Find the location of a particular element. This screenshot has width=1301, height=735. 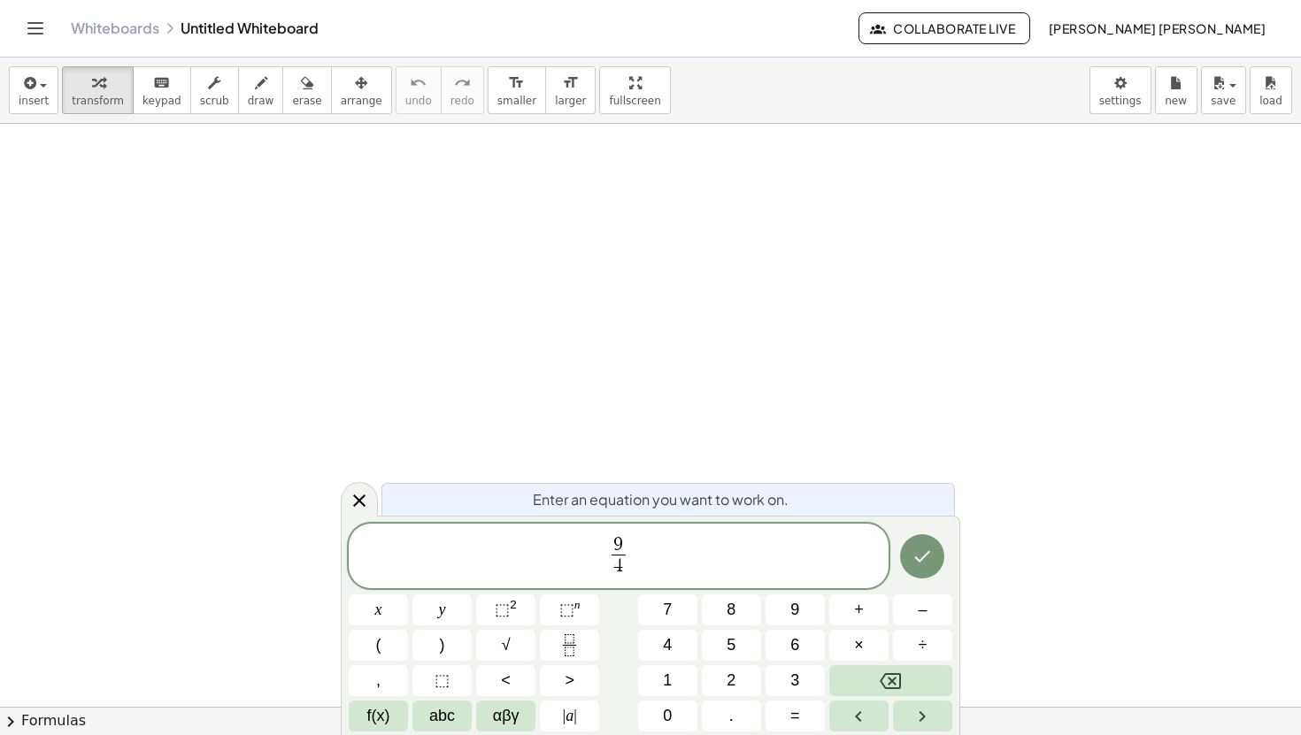

button: Square root is located at coordinates (505, 645).